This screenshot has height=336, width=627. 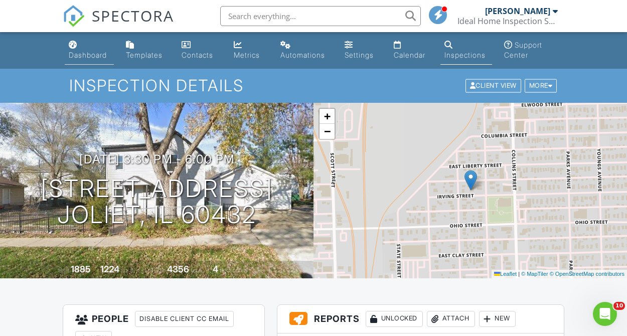 I want to click on span: 10, so click(x=619, y=306).